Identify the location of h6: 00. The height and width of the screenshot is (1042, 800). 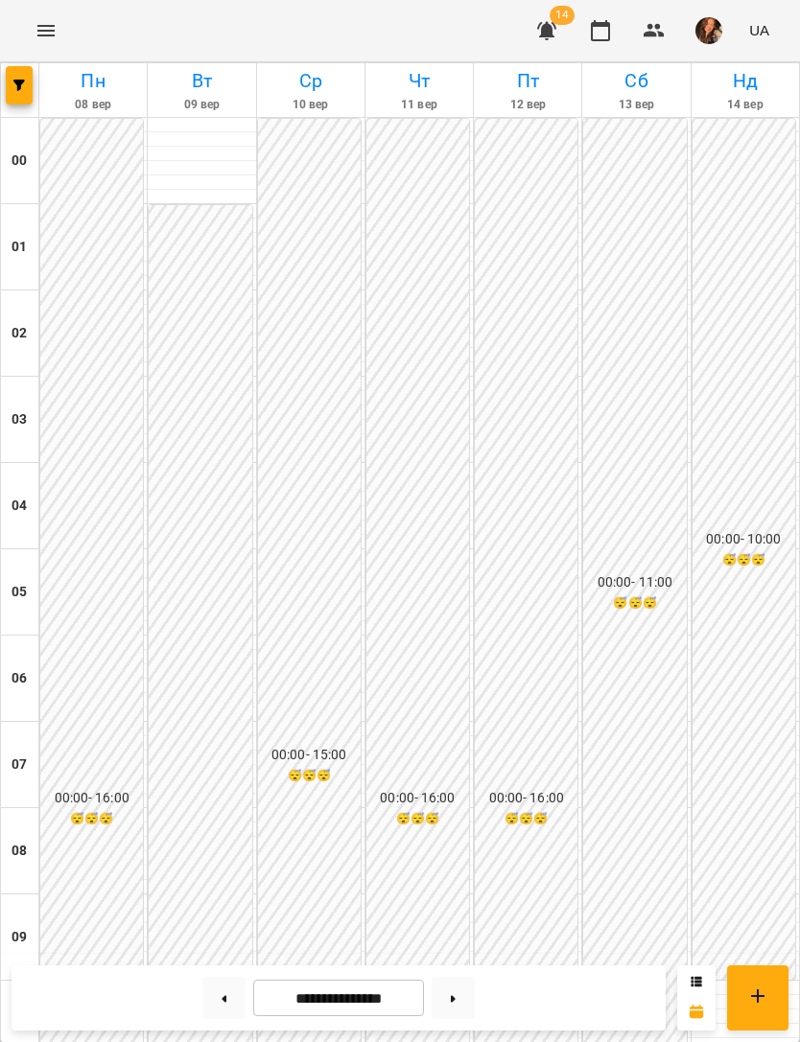
(19, 161).